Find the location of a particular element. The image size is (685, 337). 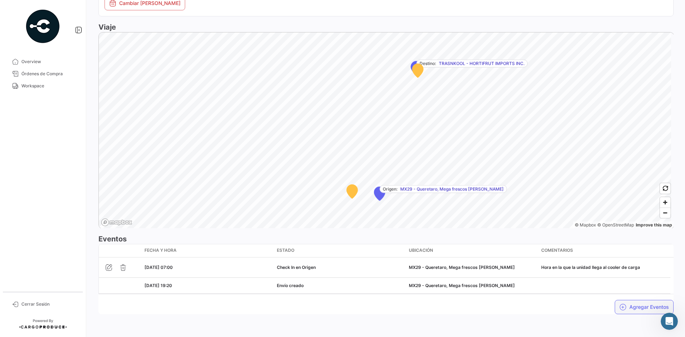

div: Envío creado is located at coordinates (340, 286).